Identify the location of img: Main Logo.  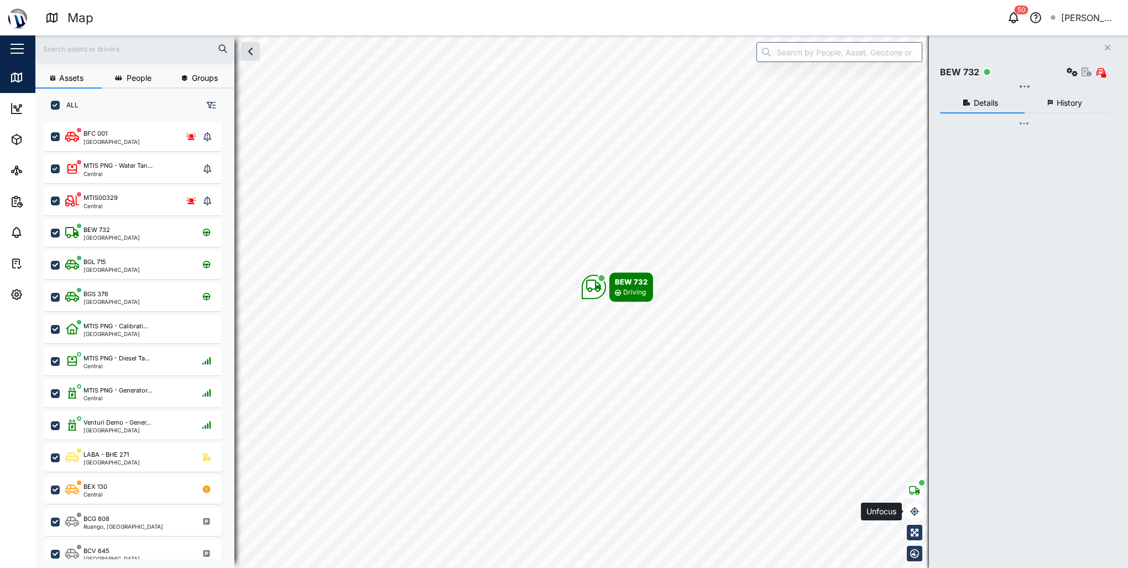
(18, 18).